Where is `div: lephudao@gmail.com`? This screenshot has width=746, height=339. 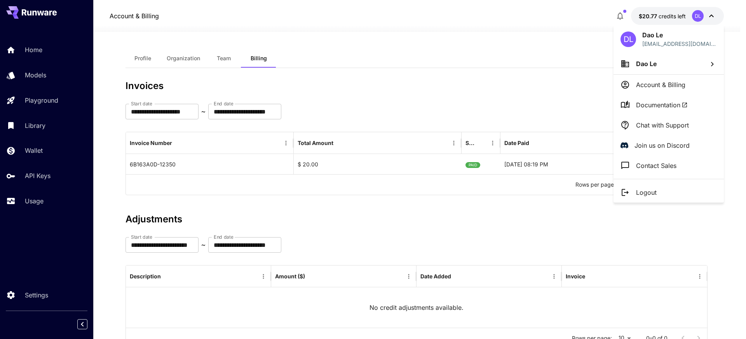 div: lephudao@gmail.com is located at coordinates (680, 44).